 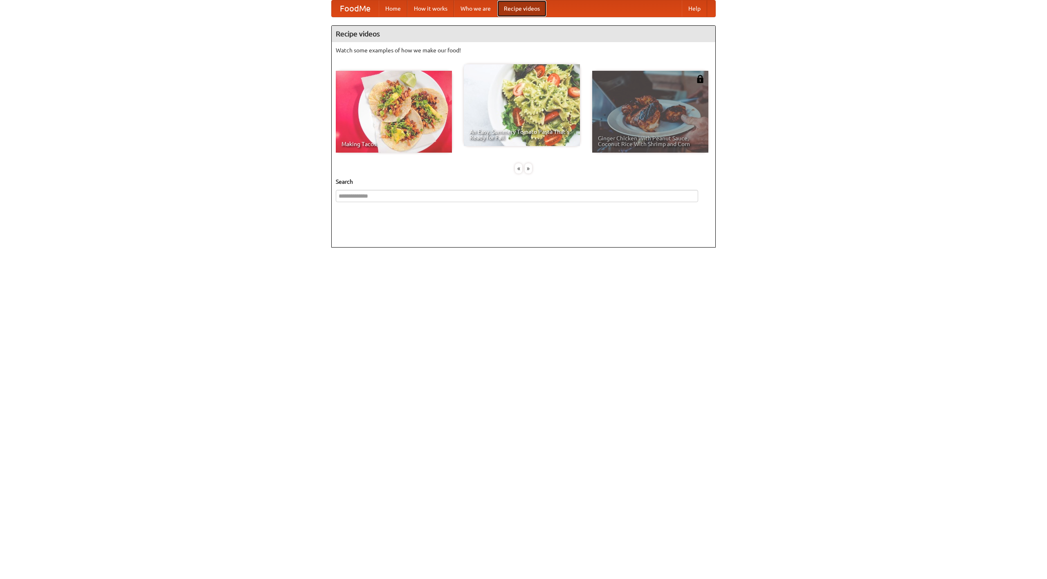 What do you see at coordinates (524, 50) in the screenshot?
I see `p: Watch some examples of how we make our food!` at bounding box center [524, 50].